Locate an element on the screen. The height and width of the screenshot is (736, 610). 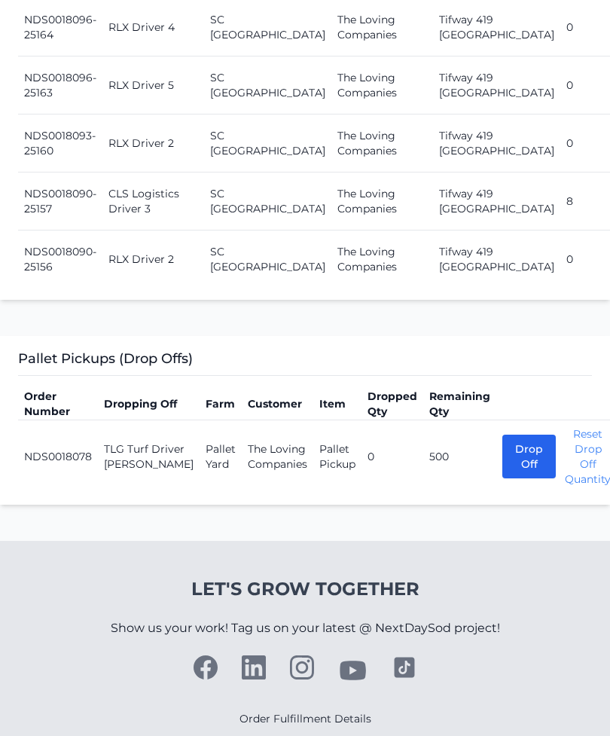
td: Pallet Yard is located at coordinates (221, 457).